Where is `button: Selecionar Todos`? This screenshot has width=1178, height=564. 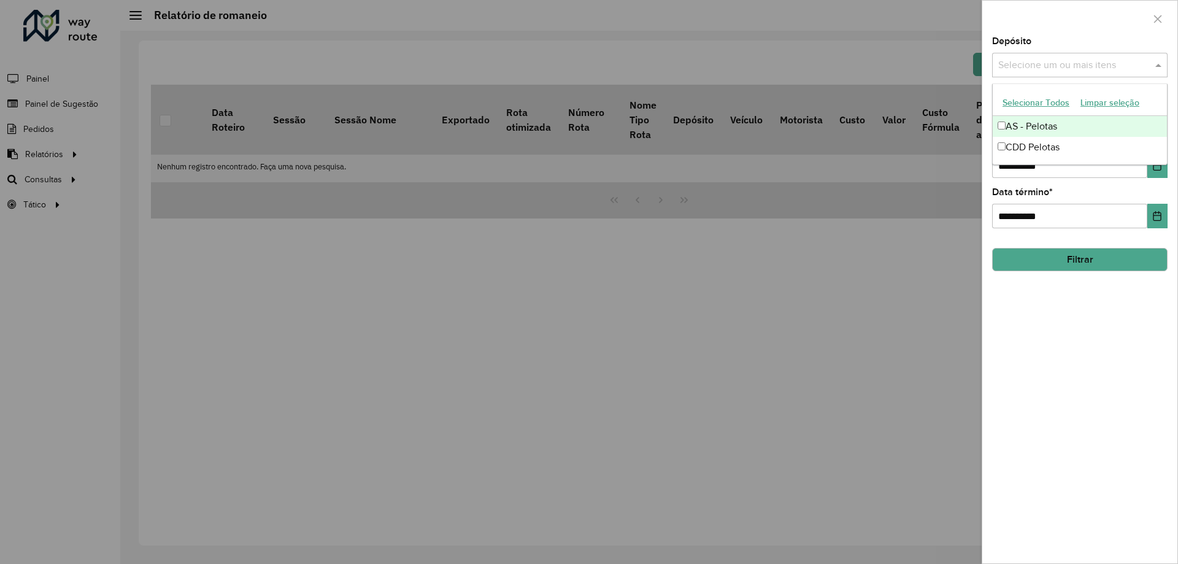
button: Selecionar Todos is located at coordinates (1036, 102).